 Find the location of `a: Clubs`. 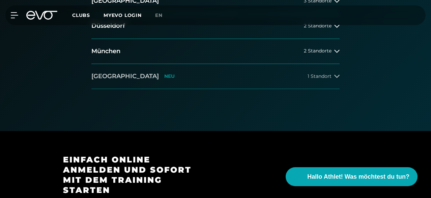

a: Clubs is located at coordinates (88, 15).